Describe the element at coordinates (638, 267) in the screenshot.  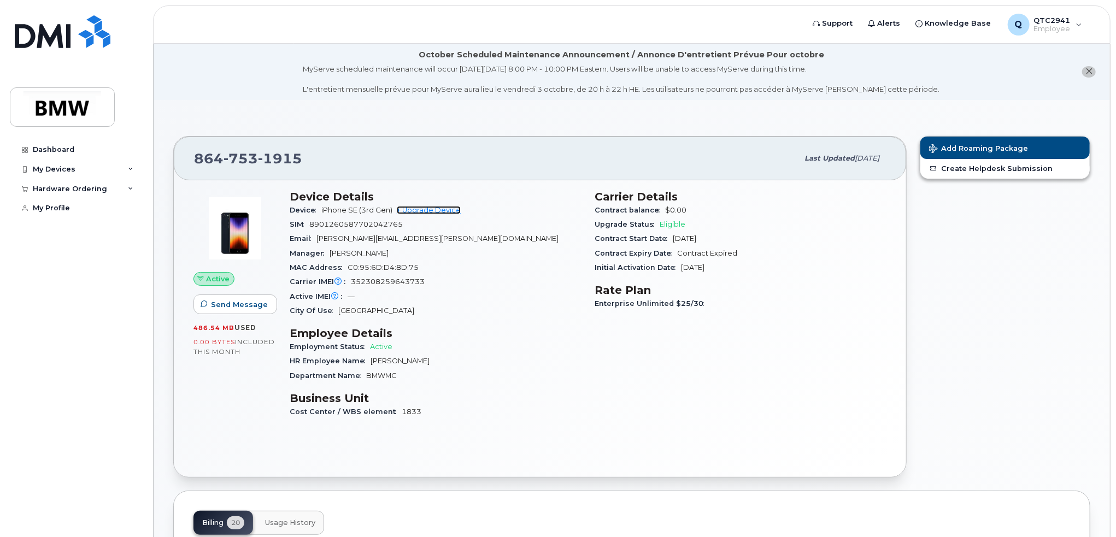
I see `span: Initial Activation Date` at that location.